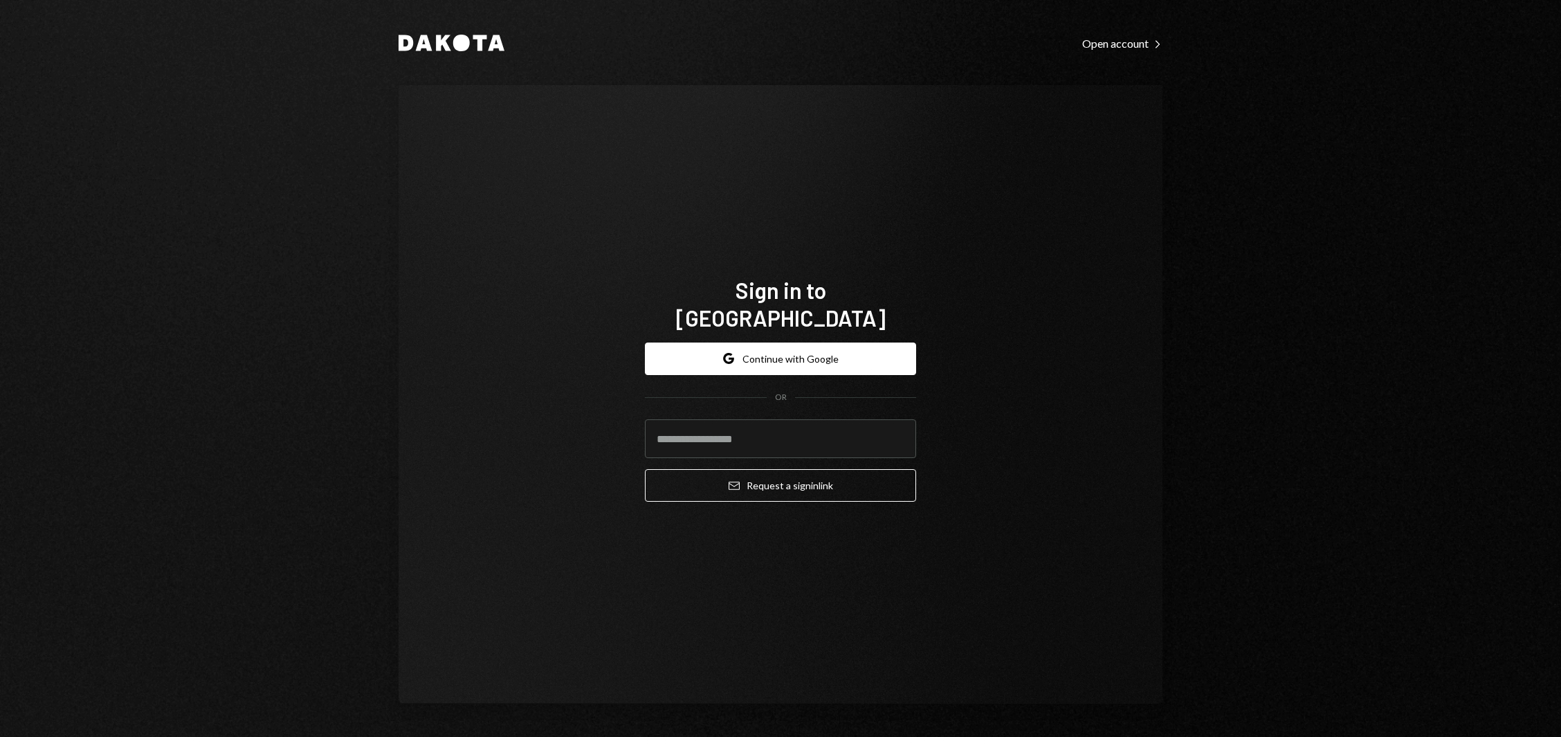  I want to click on a: Open account, so click(1122, 43).